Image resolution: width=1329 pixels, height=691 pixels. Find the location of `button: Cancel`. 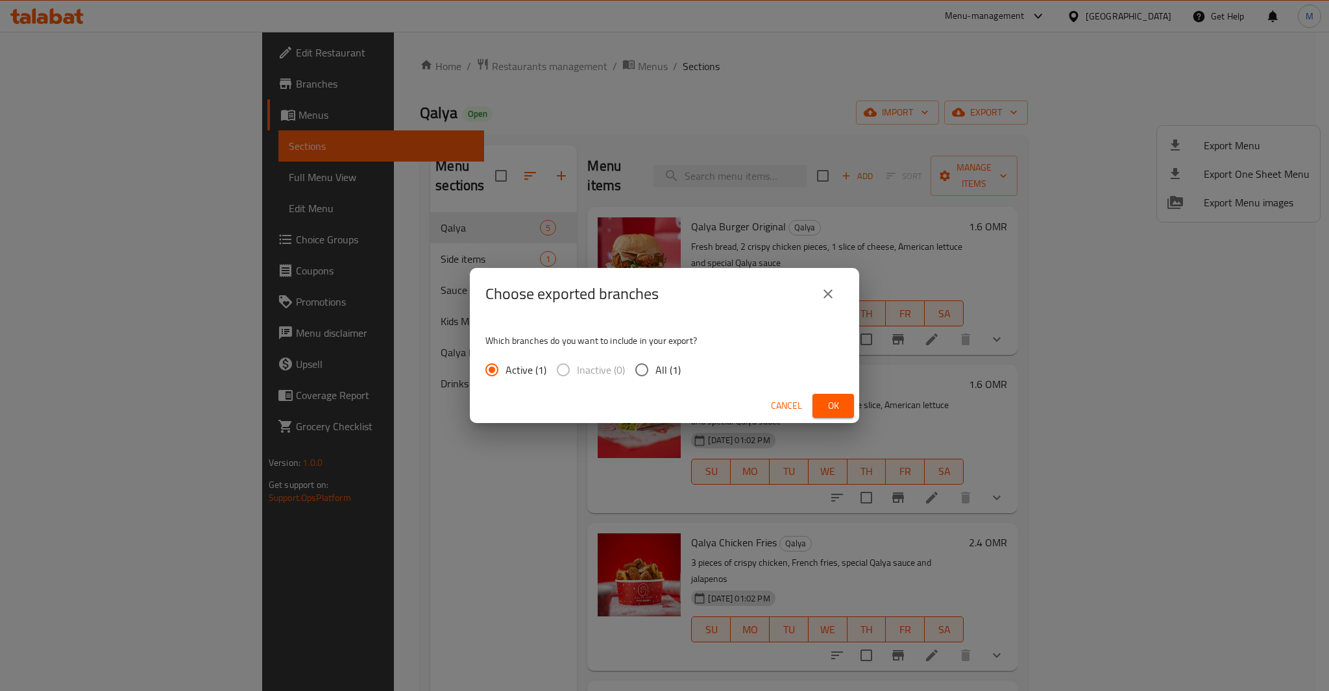

button: Cancel is located at coordinates (787, 406).